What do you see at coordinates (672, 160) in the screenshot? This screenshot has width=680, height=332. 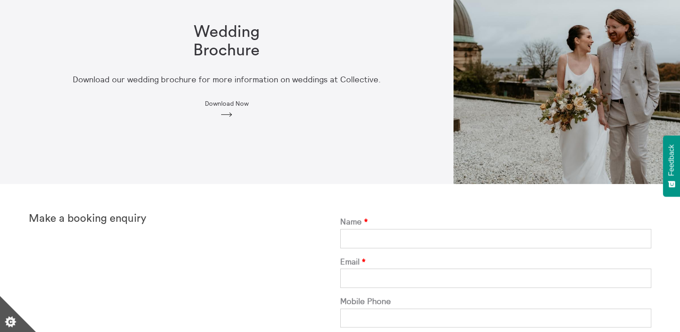 I see `span: Feedback` at bounding box center [672, 160].